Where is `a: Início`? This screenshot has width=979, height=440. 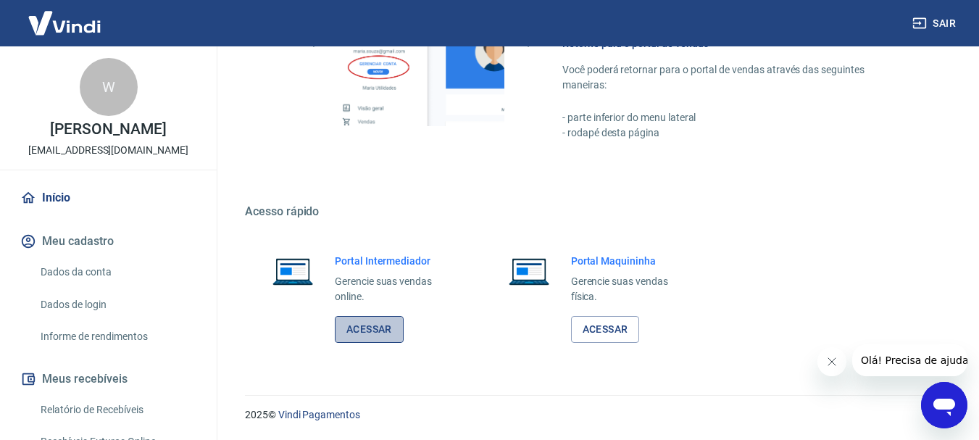 a: Início is located at coordinates (108, 198).